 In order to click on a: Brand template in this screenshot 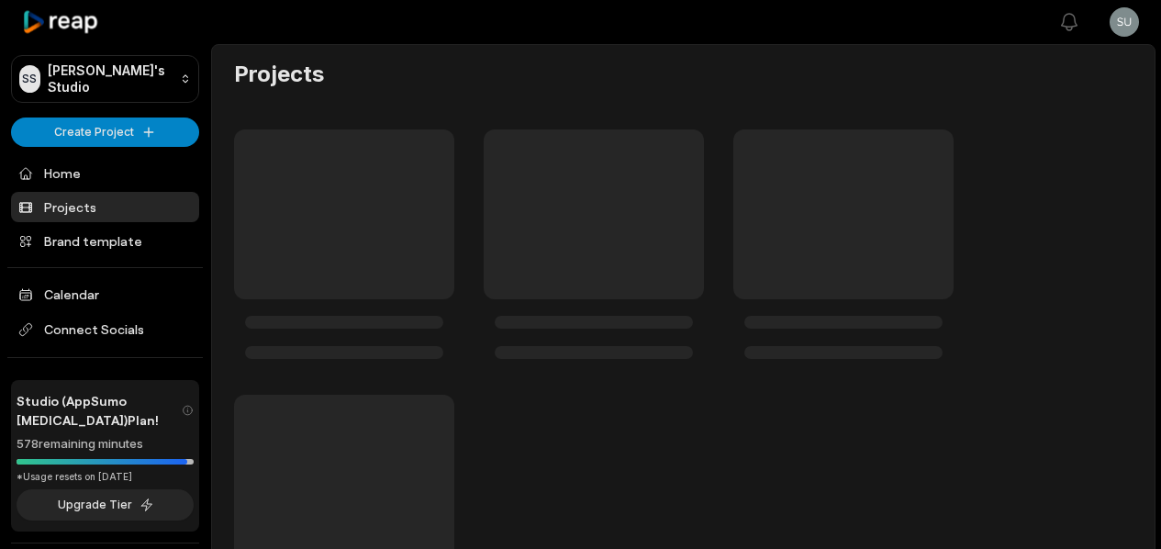, I will do `click(105, 240)`.